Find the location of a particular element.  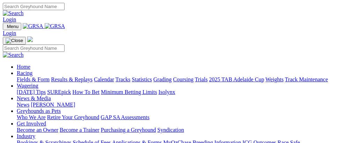

img: Close is located at coordinates (14, 41).